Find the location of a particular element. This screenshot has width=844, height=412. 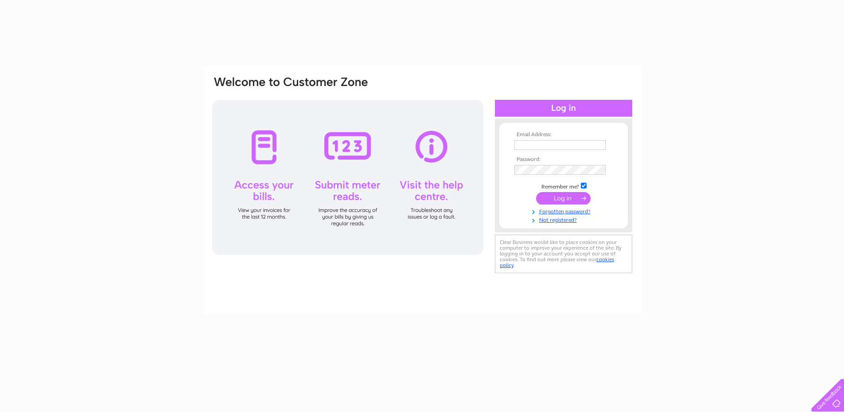

input: Submit is located at coordinates (563, 198).